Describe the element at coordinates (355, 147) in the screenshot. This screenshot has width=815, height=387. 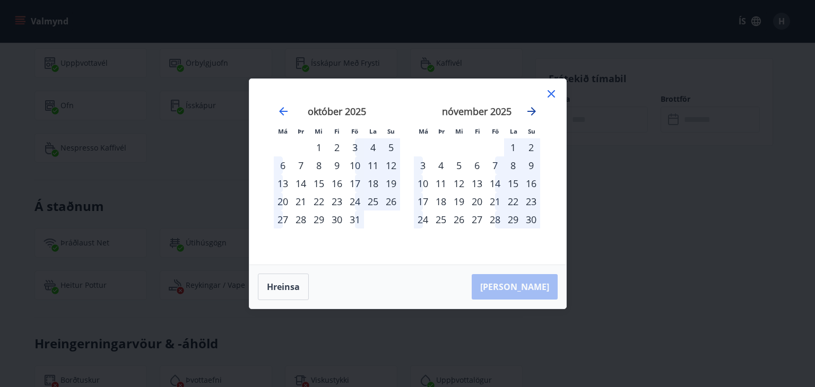
I see `td: Choose föstudagur, 3. október 2025 as your check-in date. It’s available.` at that location.